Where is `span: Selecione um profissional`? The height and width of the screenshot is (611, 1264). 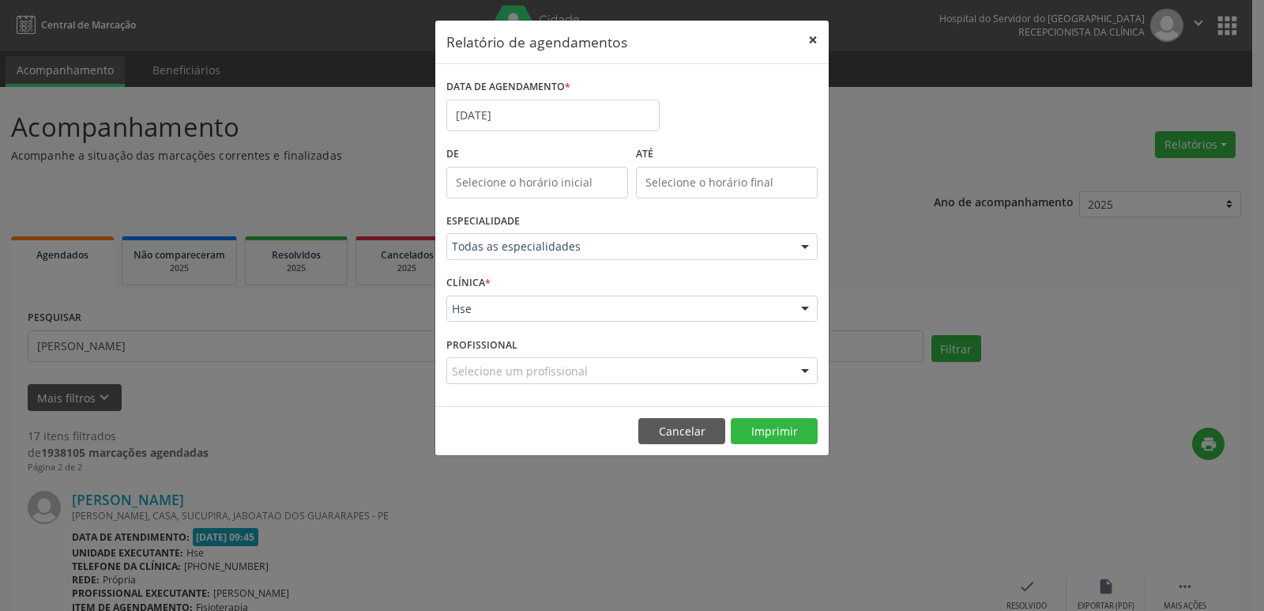
span: Selecione um profissional is located at coordinates (520, 370).